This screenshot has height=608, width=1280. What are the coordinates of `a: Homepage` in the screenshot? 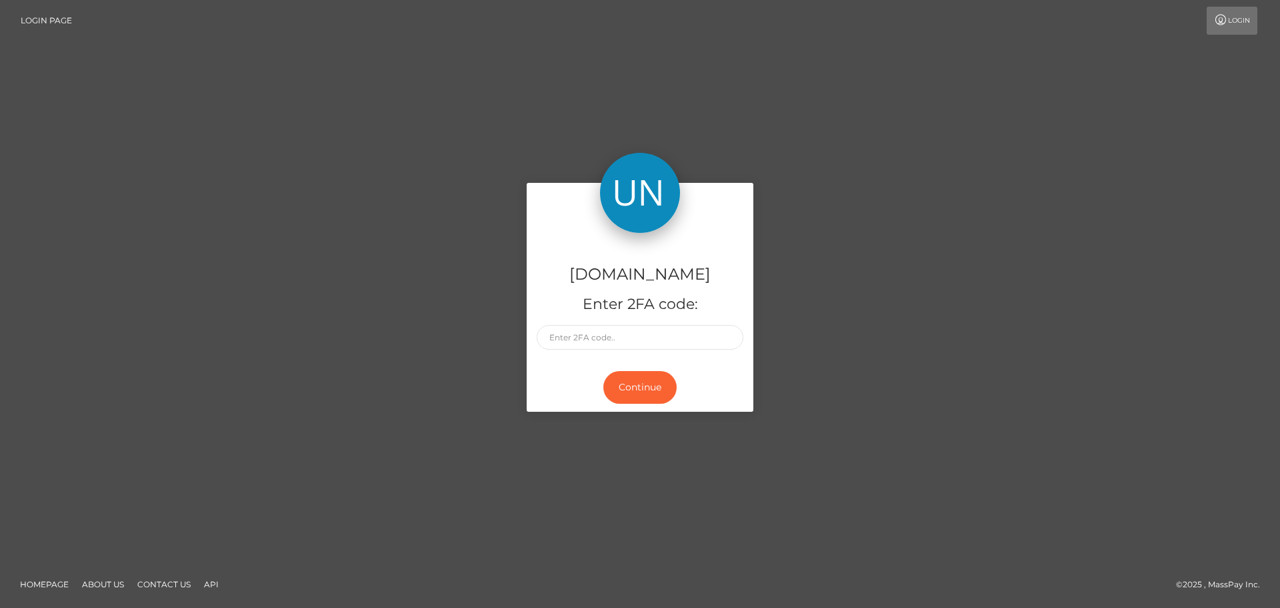 It's located at (44, 584).